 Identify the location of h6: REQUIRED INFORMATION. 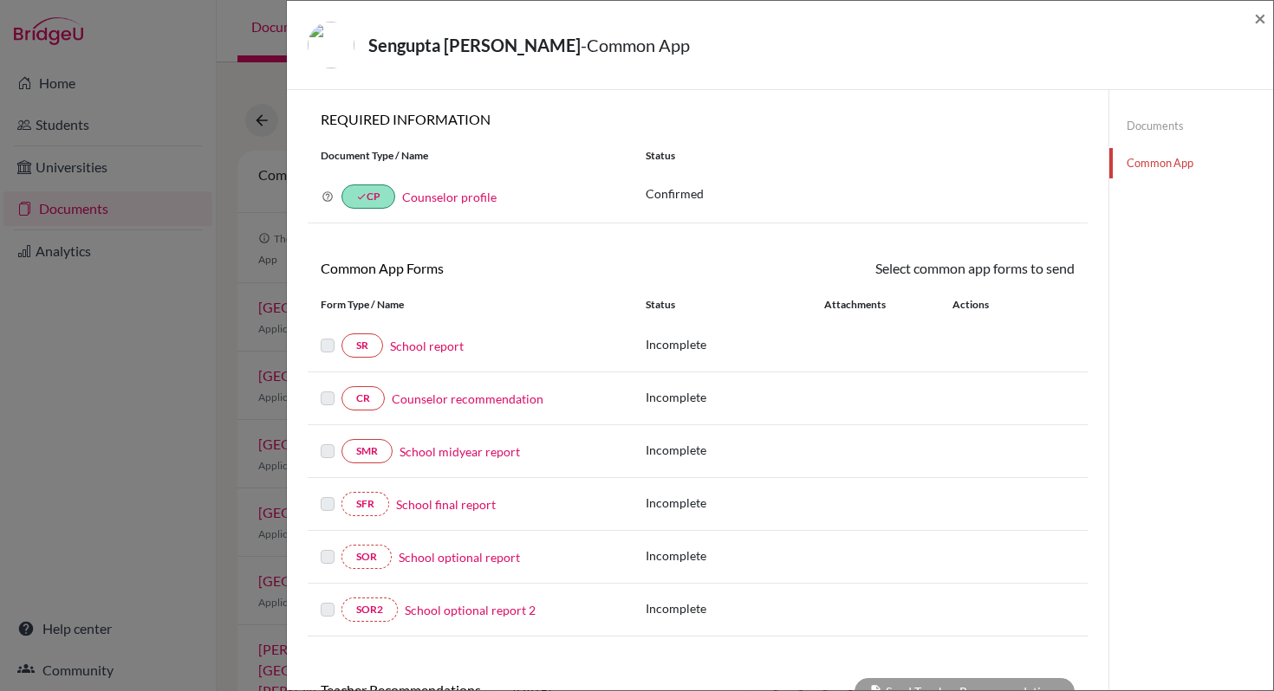
(698, 119).